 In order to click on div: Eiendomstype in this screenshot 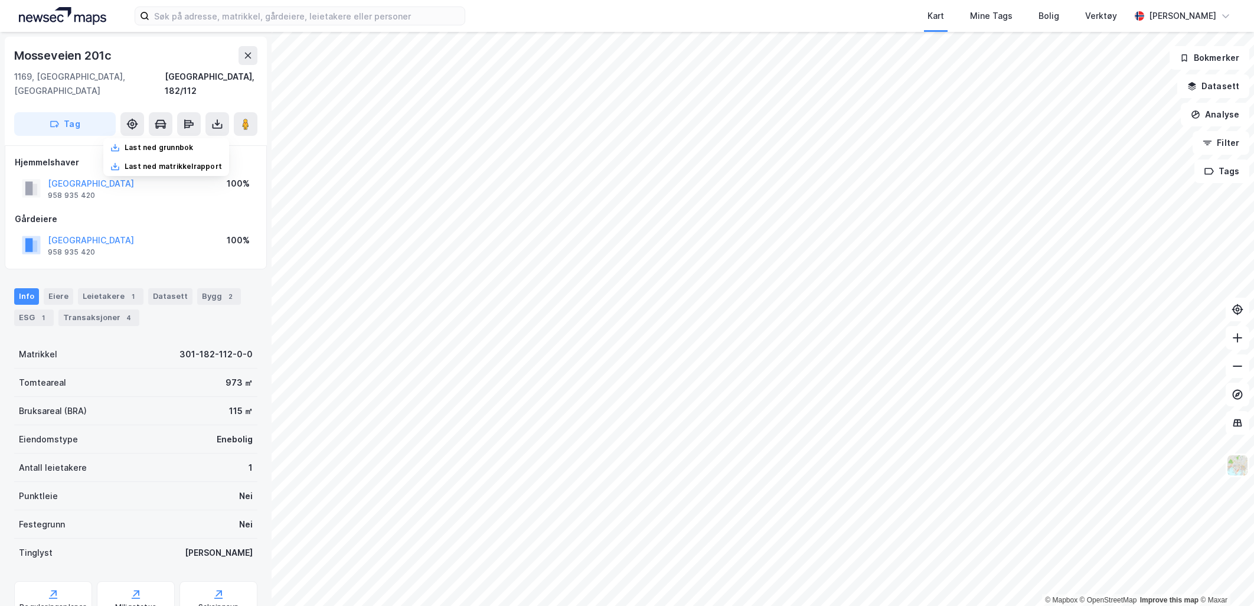, I will do `click(48, 439)`.